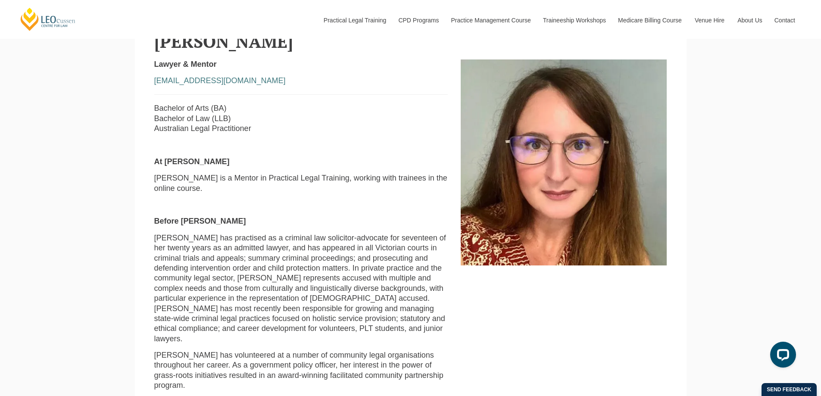 This screenshot has width=821, height=396. Describe the element at coordinates (355, 20) in the screenshot. I see `a: Practical Legal Training` at that location.